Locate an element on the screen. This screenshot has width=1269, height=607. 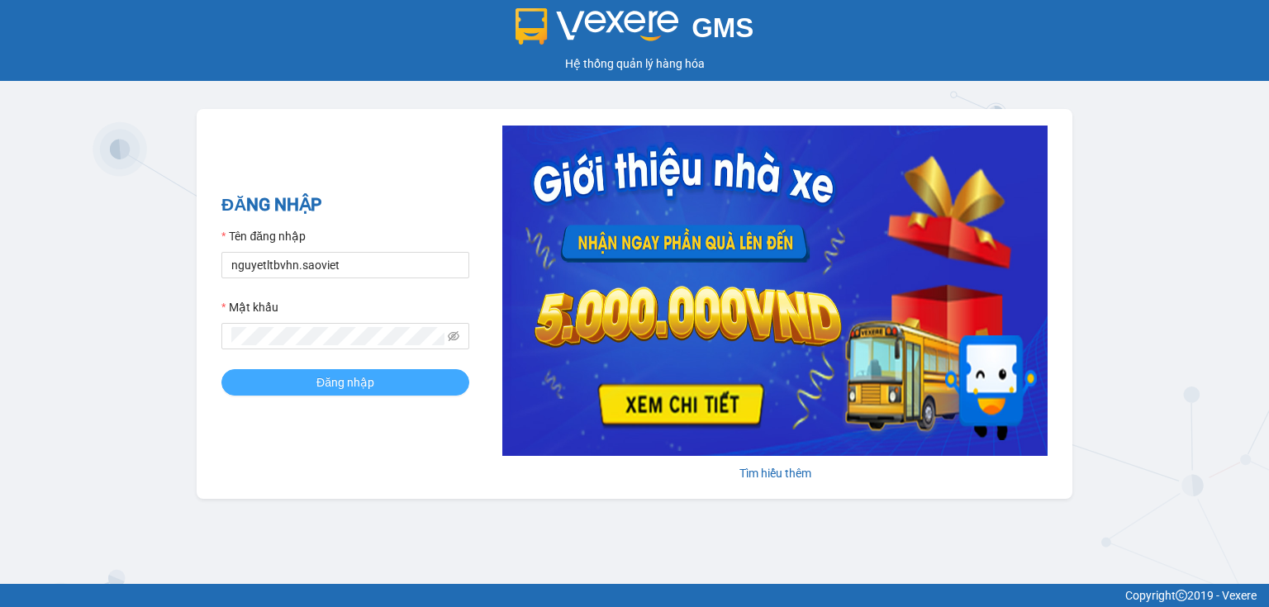
button: Đăng nhập is located at coordinates (345, 382).